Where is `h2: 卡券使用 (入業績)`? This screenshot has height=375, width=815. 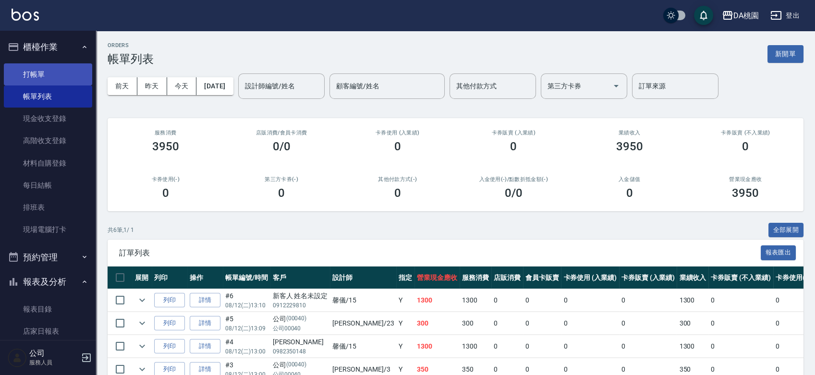 h2: 卡券使用 (入業績) is located at coordinates (398, 133).